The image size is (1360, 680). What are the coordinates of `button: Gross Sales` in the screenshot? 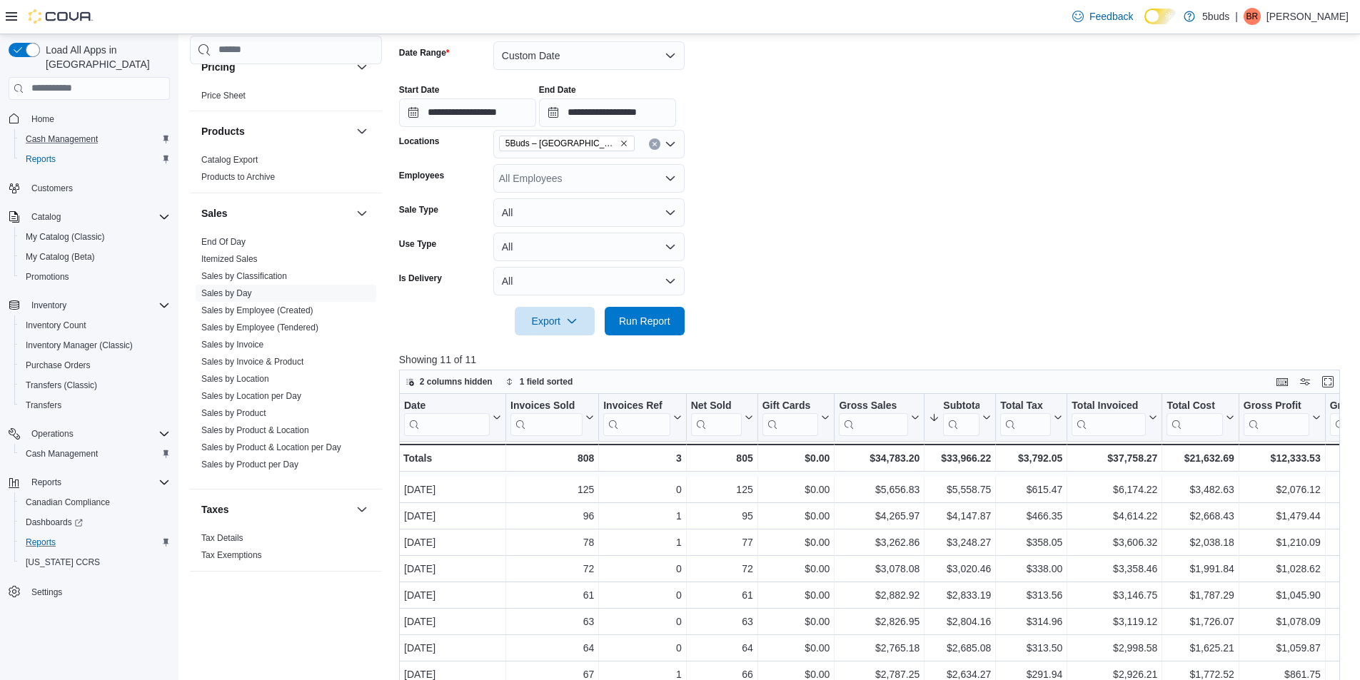 It's located at (879, 417).